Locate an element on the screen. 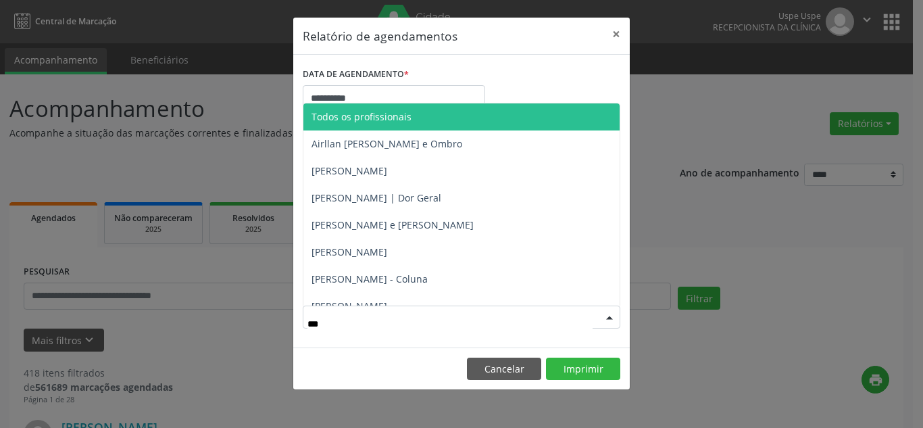 The image size is (923, 428). label: DATA DE AGENDAMENTO is located at coordinates (355, 74).